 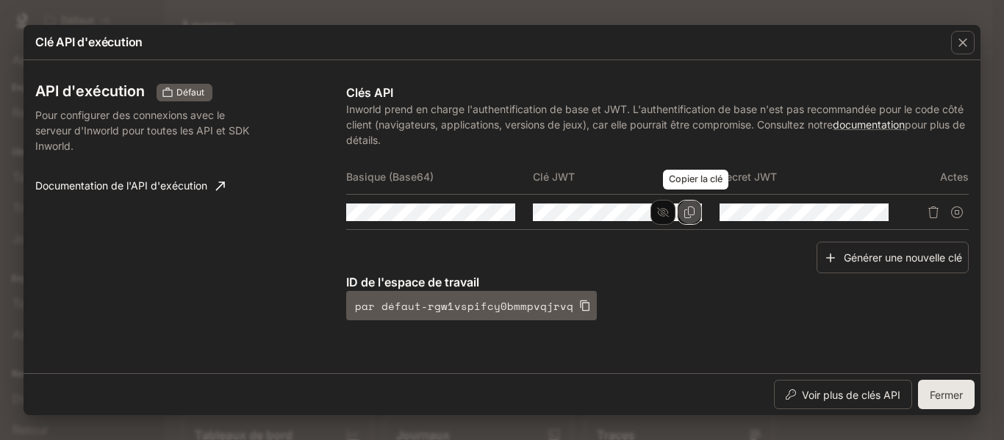 What do you see at coordinates (413, 282) in the screenshot?
I see `font: ID de l'espace de travail` at bounding box center [413, 282].